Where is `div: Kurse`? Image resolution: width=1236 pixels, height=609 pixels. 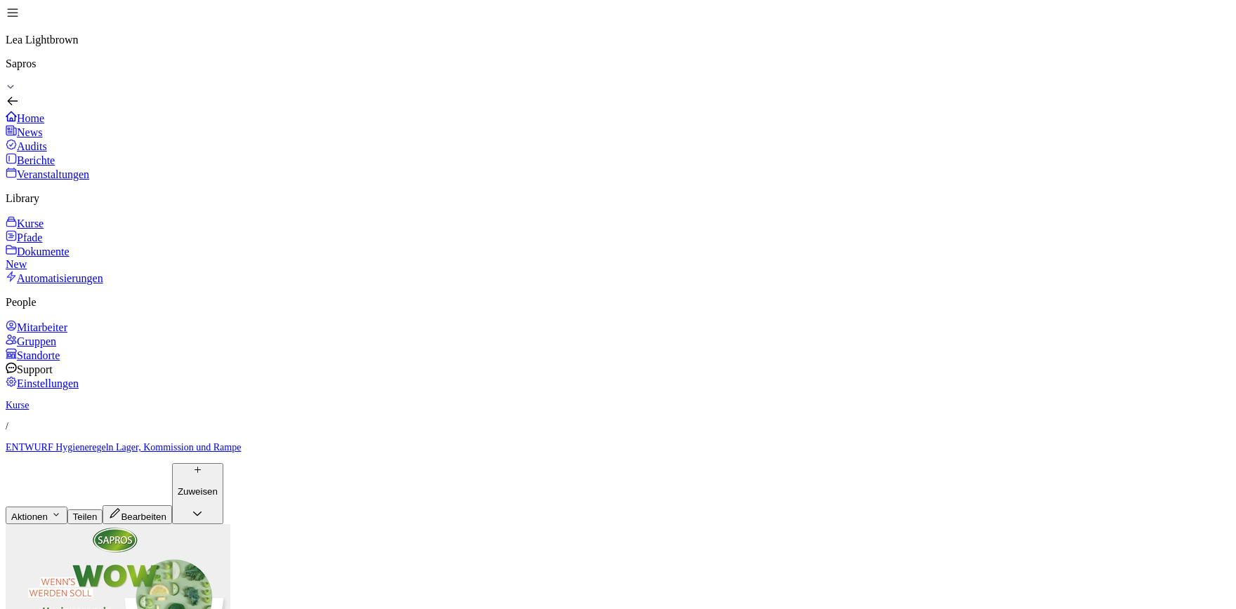
div: Kurse is located at coordinates (618, 223).